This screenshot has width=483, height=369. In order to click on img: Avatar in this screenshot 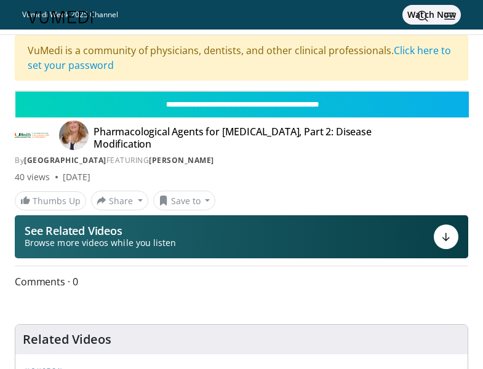, I will do `click(74, 135)`.